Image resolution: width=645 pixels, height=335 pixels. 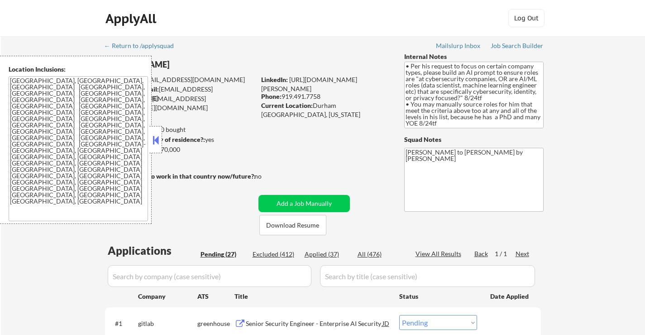 I want to click on a: Job Search Builder, so click(x=517, y=47).